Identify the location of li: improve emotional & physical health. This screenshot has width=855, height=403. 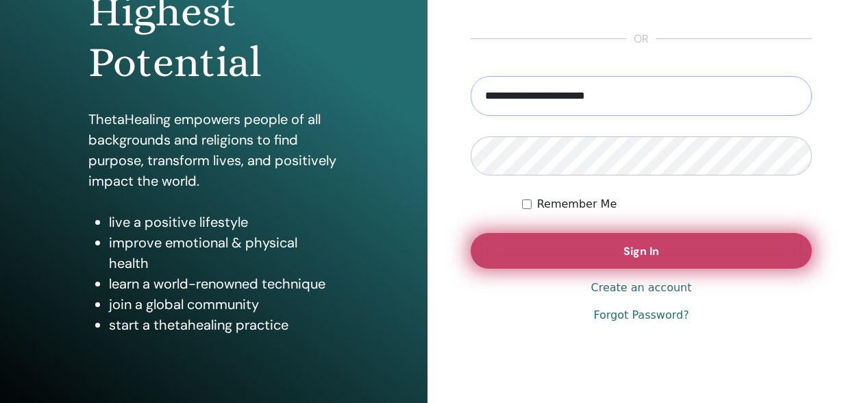
(224, 253).